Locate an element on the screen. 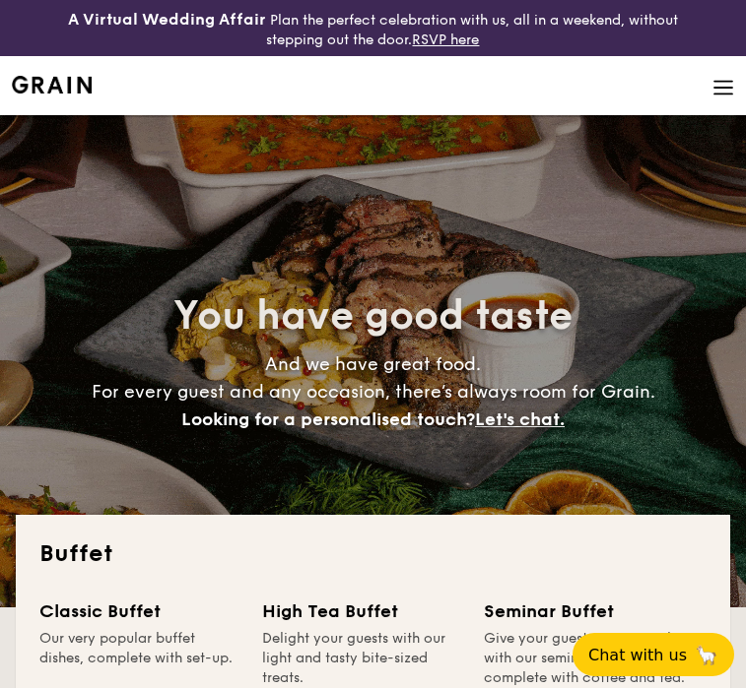  a: RSVP here is located at coordinates (445, 39).